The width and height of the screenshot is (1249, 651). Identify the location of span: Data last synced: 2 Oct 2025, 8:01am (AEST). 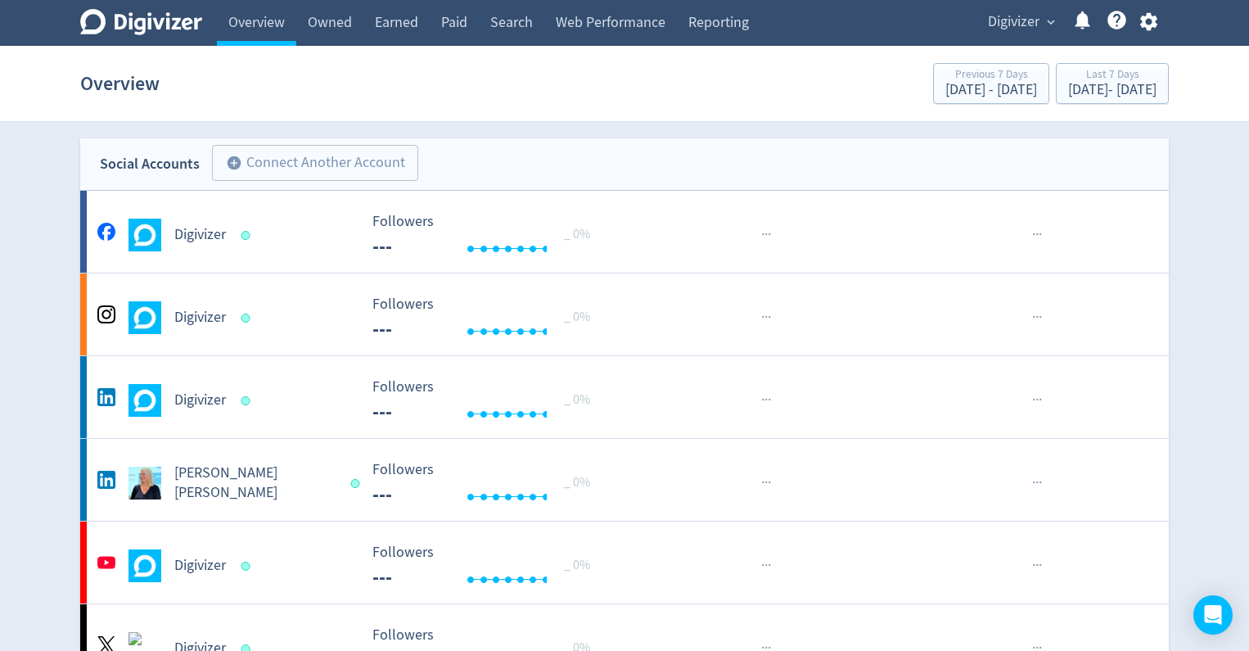
(248, 566).